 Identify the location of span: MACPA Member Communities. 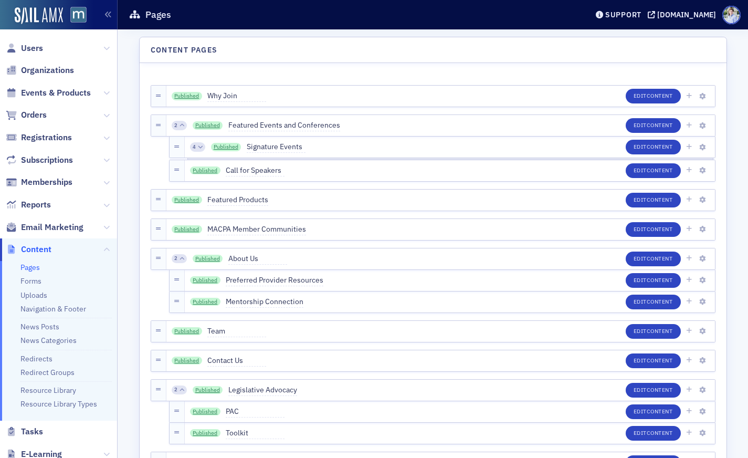
(257, 229).